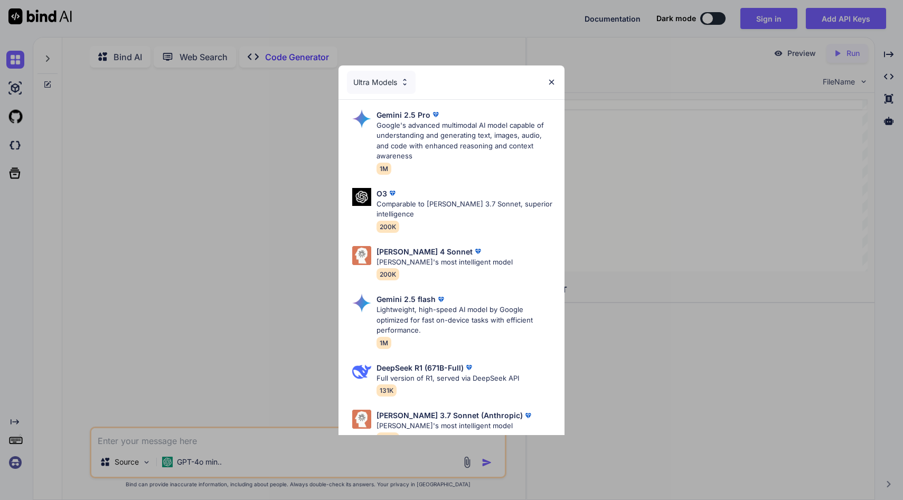  What do you see at coordinates (406, 299) in the screenshot?
I see `p: Gemini 2.5 flash` at bounding box center [406, 299].